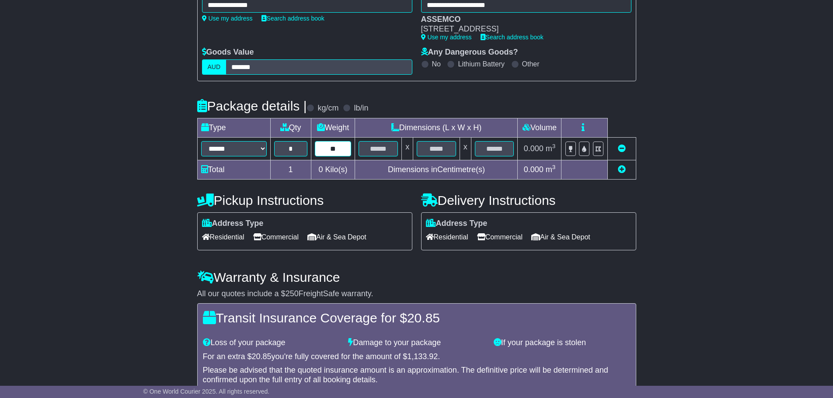  Describe the element at coordinates (436, 170) in the screenshot. I see `td: Dimensions in Centimetre(s)` at that location.